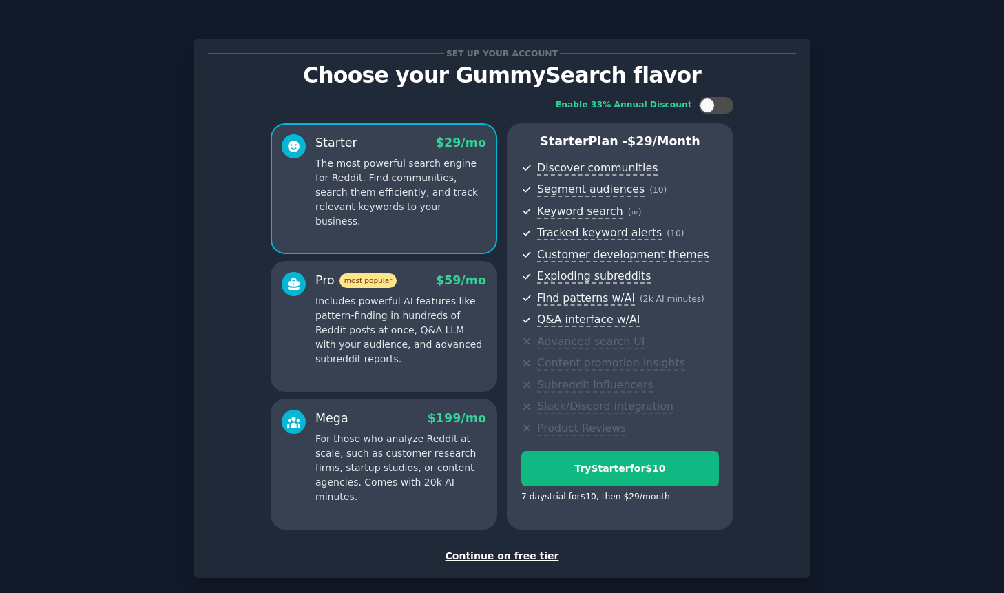 The width and height of the screenshot is (1004, 593). What do you see at coordinates (502, 53) in the screenshot?
I see `span: Set up your account` at bounding box center [502, 53].